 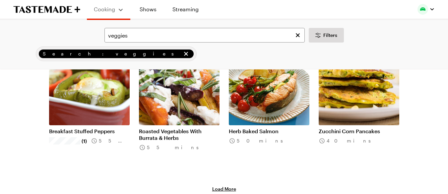 I want to click on span: Search: veggies, so click(x=112, y=54).